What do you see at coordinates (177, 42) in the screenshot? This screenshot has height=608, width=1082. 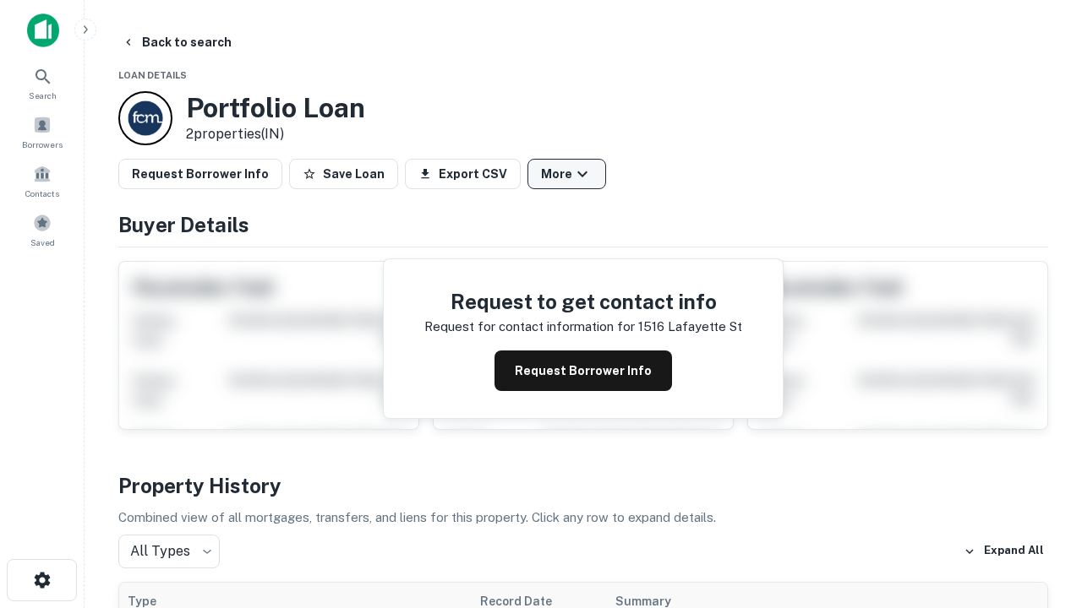 I see `button: Back to search` at bounding box center [177, 42].